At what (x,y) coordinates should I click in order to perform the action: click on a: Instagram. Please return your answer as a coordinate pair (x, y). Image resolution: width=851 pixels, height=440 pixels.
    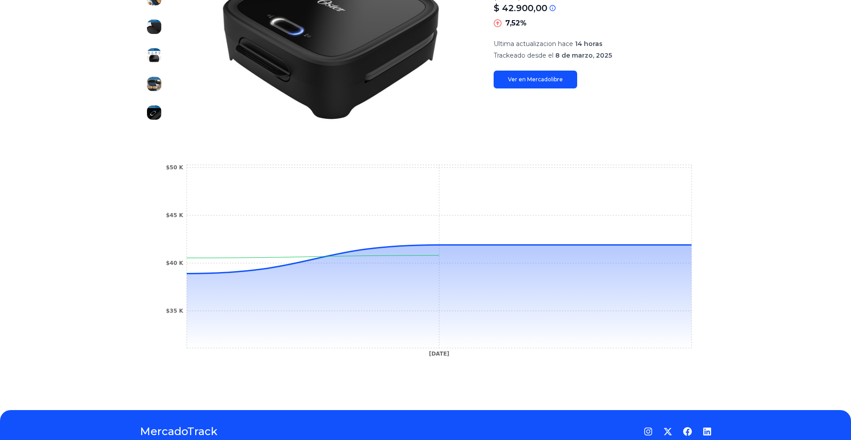
    Looking at the image, I should click on (648, 432).